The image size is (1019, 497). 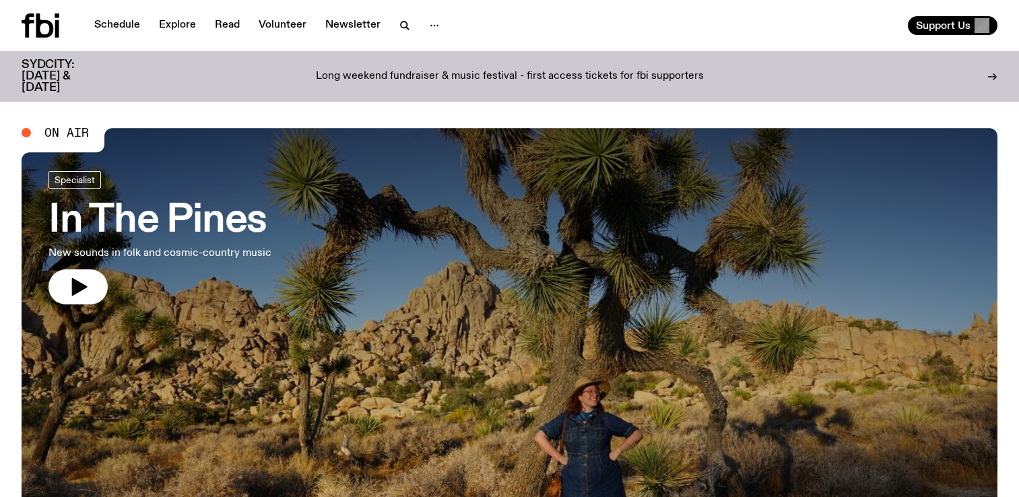 I want to click on a: Newsletter, so click(x=353, y=26).